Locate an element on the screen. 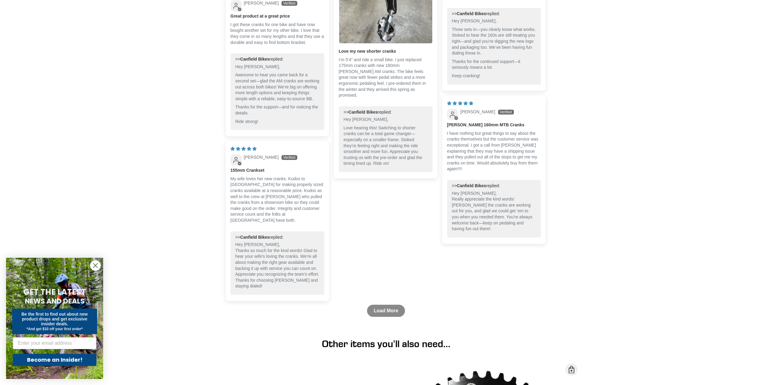  b: 155mm Crankset is located at coordinates (277, 171).